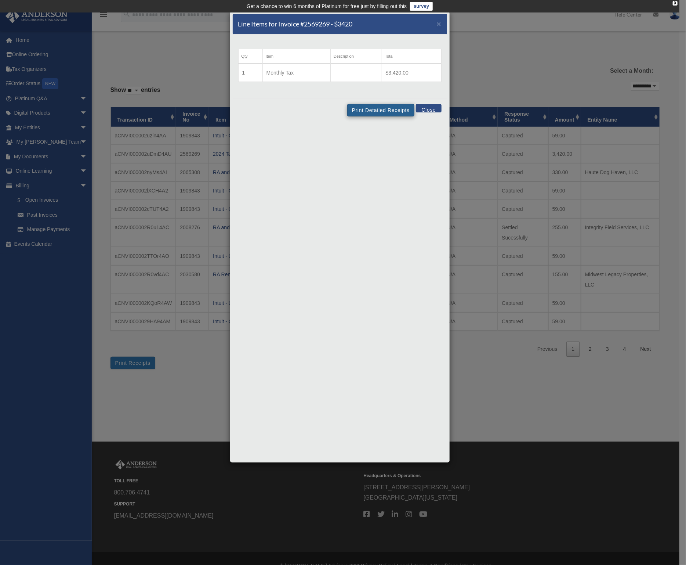 The height and width of the screenshot is (565, 686). What do you see at coordinates (675, 3) in the screenshot?
I see `div: close` at bounding box center [675, 3].